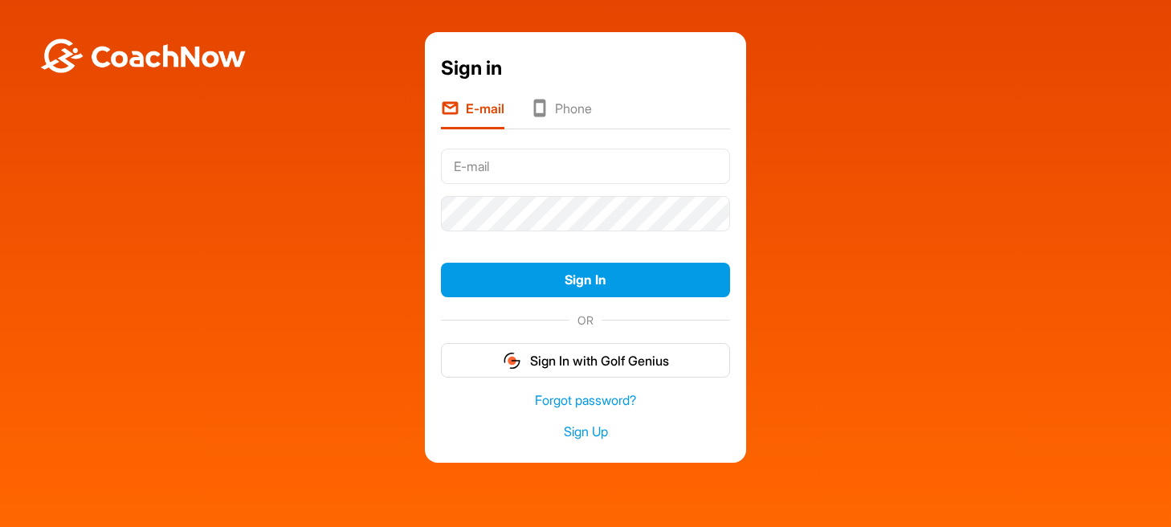 This screenshot has height=527, width=1171. What do you see at coordinates (585, 320) in the screenshot?
I see `span: OR` at bounding box center [585, 320].